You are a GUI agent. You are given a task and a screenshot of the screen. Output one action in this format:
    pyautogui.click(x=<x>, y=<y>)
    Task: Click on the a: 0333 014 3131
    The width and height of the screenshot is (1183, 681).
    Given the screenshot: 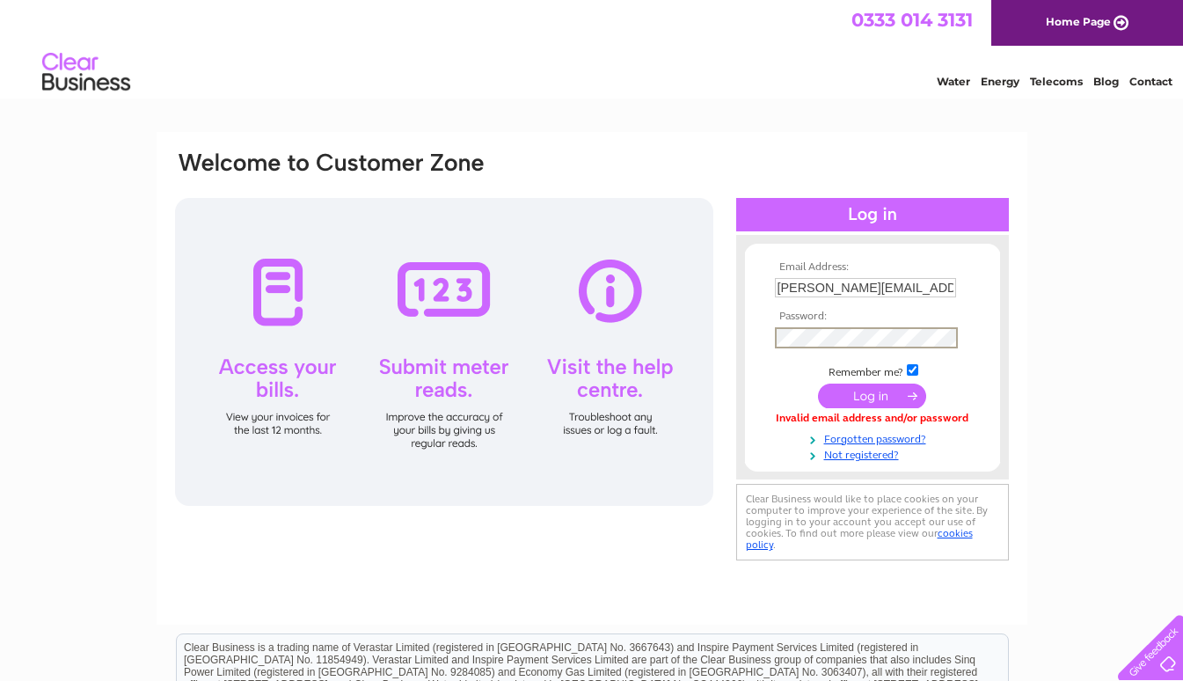 What is the action you would take?
    pyautogui.click(x=912, y=19)
    